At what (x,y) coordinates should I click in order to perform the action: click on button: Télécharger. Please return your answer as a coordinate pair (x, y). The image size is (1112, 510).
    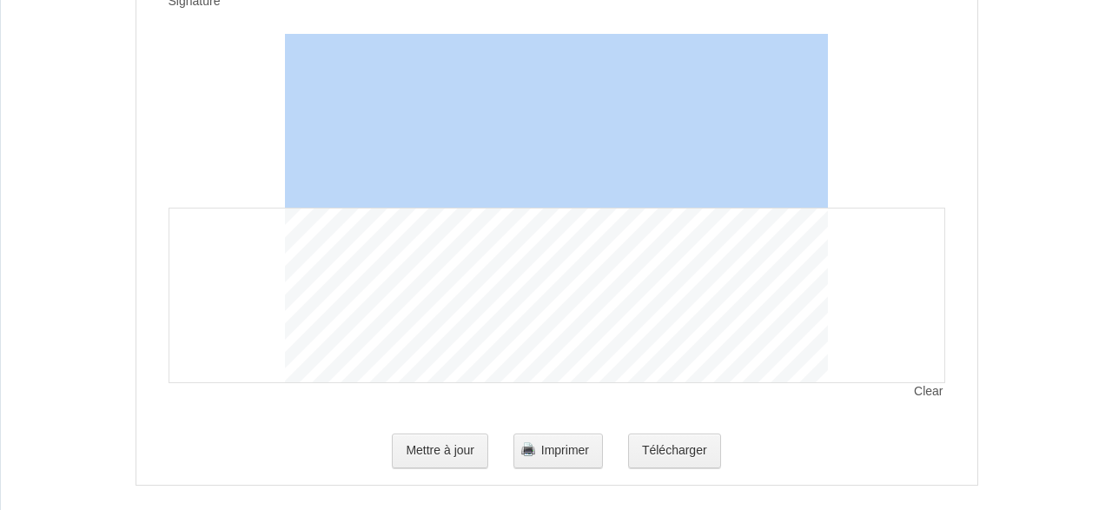
    Looking at the image, I should click on (674, 451).